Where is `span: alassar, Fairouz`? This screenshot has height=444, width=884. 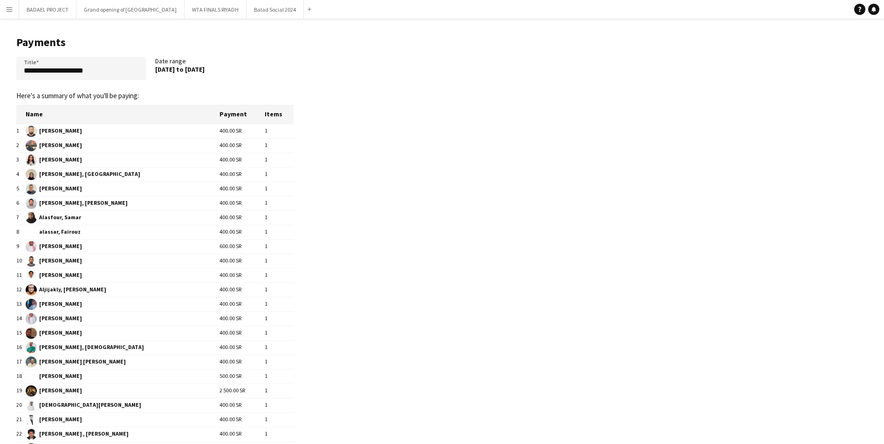
span: alassar, Fairouz is located at coordinates (123, 232).